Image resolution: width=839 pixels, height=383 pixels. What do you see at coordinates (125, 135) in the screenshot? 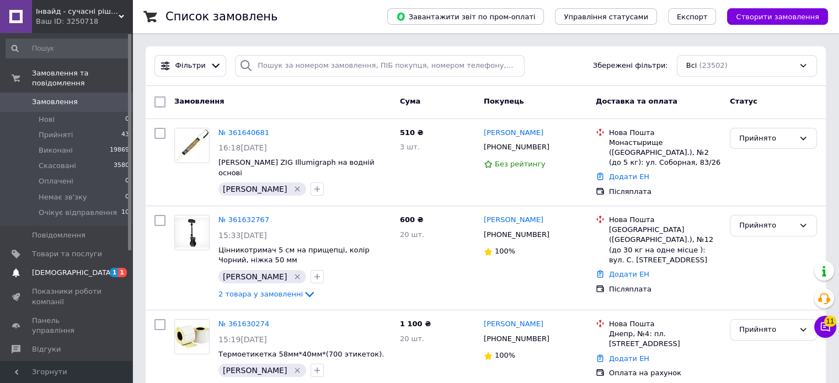
I see `span: 43` at bounding box center [125, 135].